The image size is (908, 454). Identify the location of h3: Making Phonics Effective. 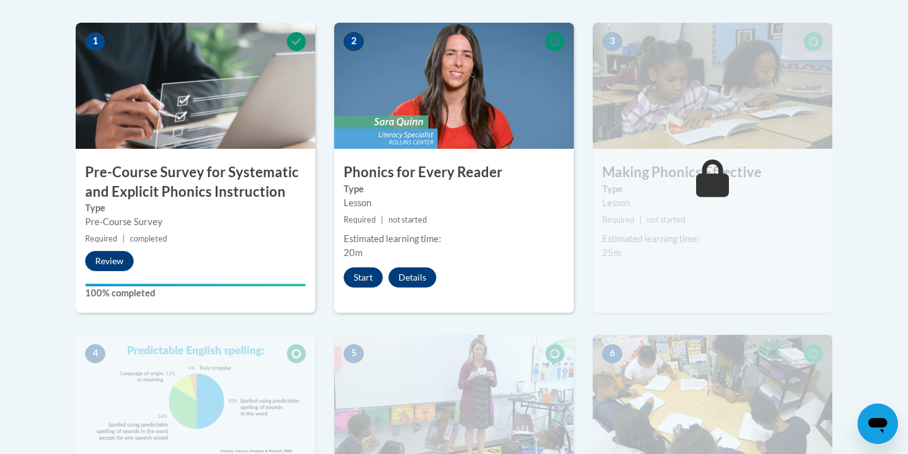
(712, 172).